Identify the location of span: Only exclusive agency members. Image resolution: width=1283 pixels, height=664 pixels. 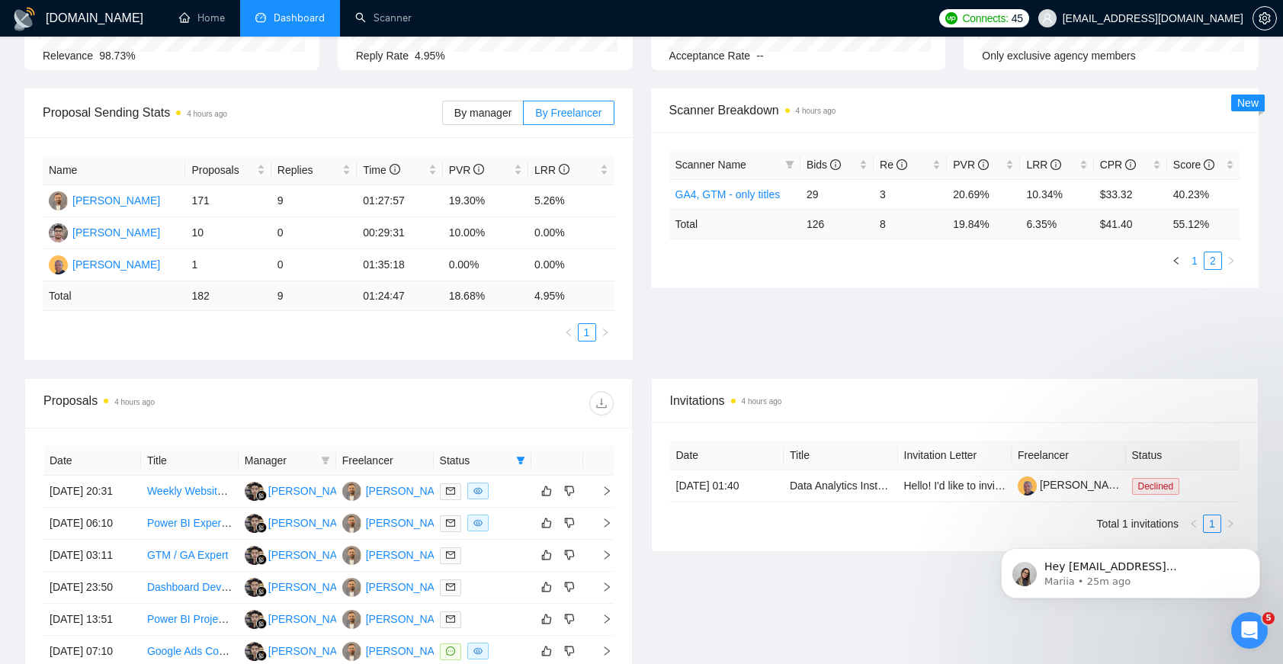
(1059, 56).